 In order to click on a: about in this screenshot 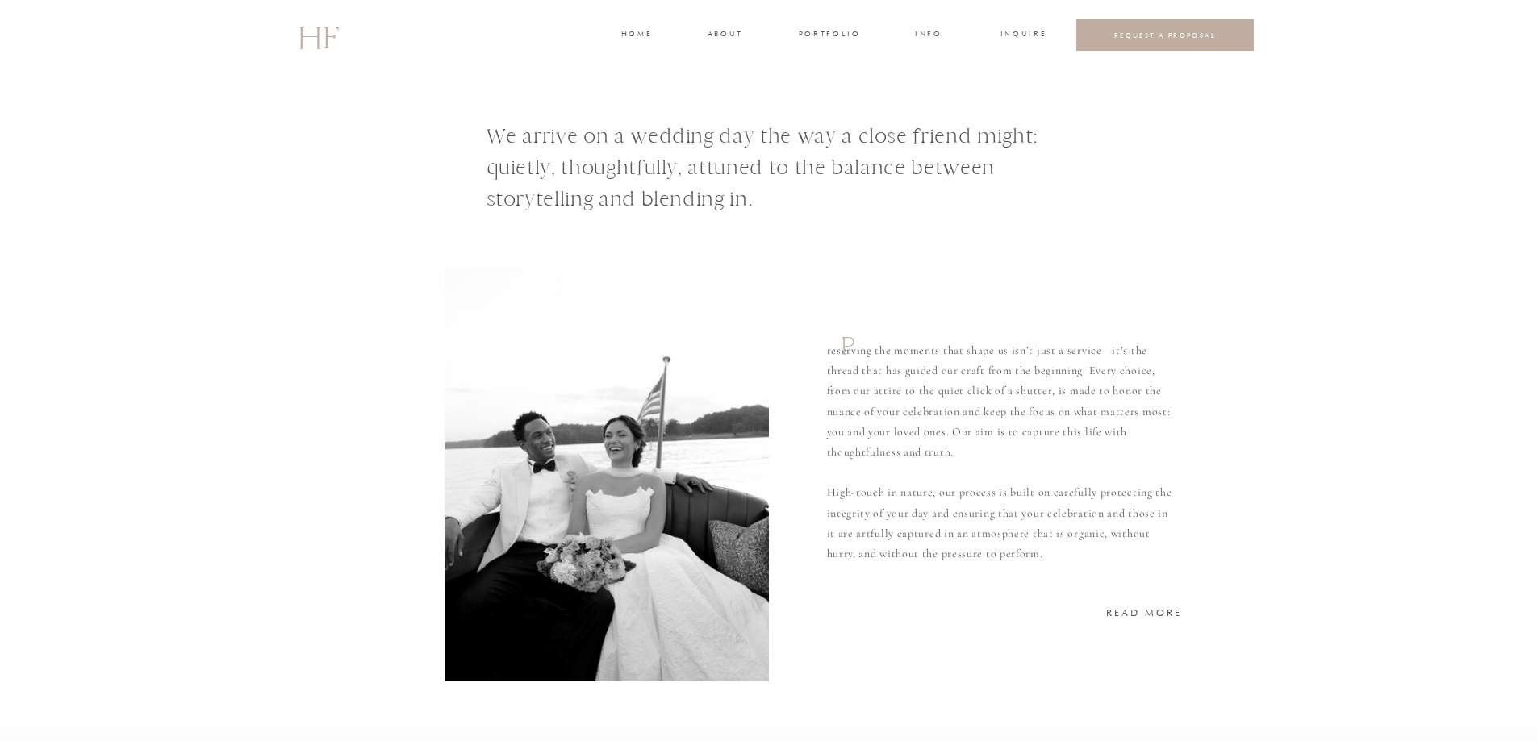, I will do `click(724, 35)`.